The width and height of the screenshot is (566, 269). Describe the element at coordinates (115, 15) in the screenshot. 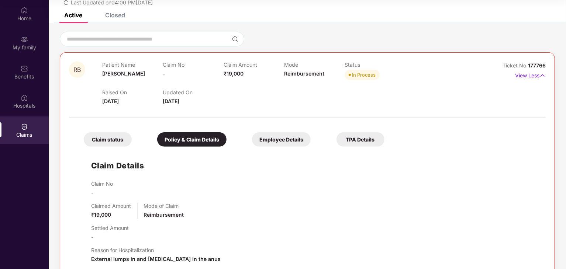

I see `div: Closed` at that location.